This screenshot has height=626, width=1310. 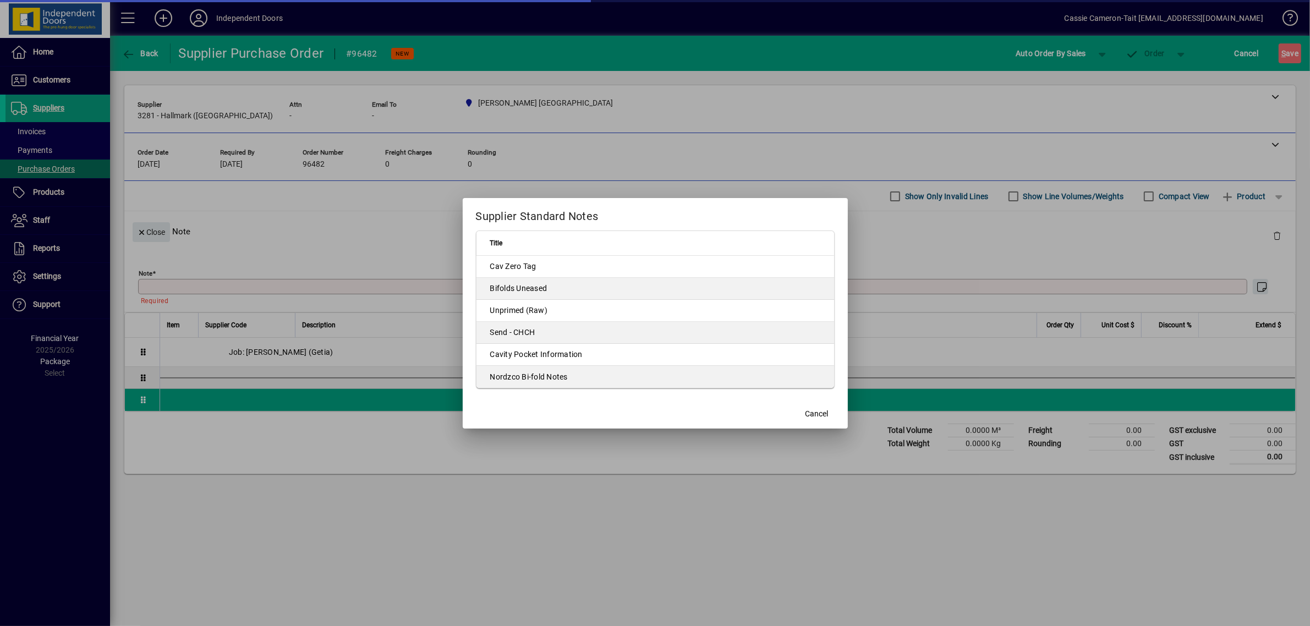 What do you see at coordinates (655, 214) in the screenshot?
I see `h2: Supplier Standard Notes` at bounding box center [655, 214].